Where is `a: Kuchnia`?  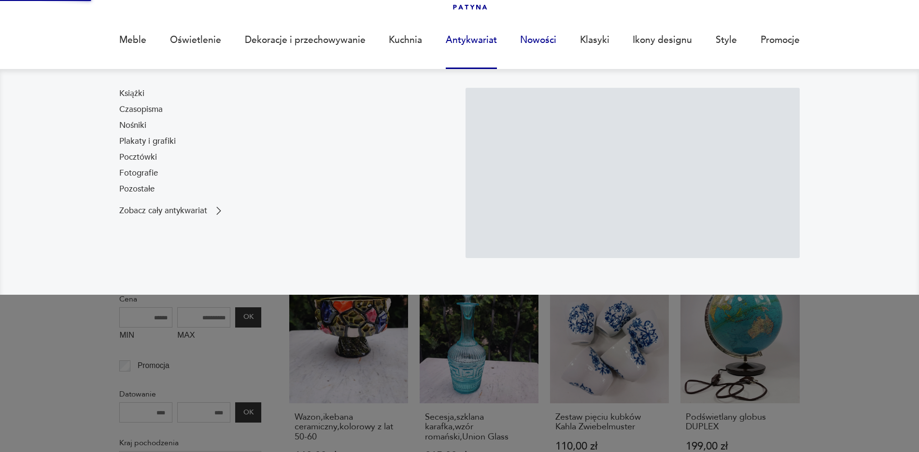 a: Kuchnia is located at coordinates (405, 40).